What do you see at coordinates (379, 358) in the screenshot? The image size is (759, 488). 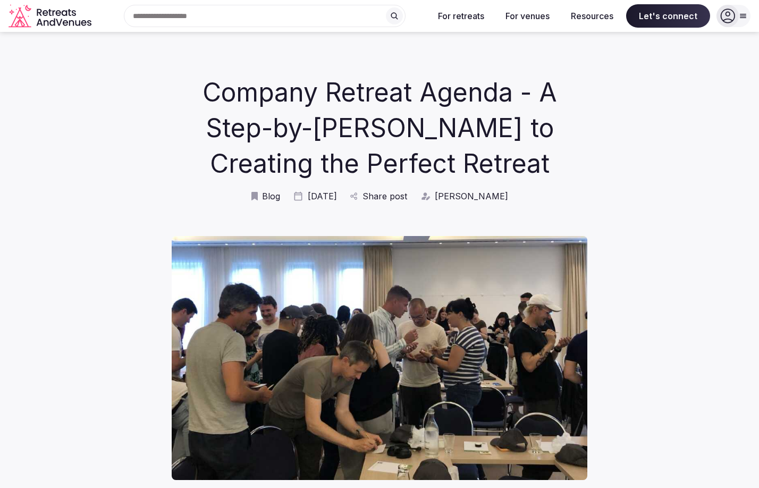 I see `img: Company Retreat Agenda - A Step-by-Step Guide to Creating the Perfect Retreat` at bounding box center [379, 358].